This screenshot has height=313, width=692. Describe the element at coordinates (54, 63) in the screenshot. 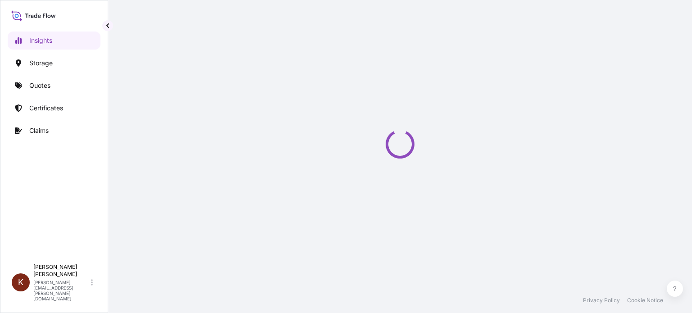

I see `a: Storage` at that location.